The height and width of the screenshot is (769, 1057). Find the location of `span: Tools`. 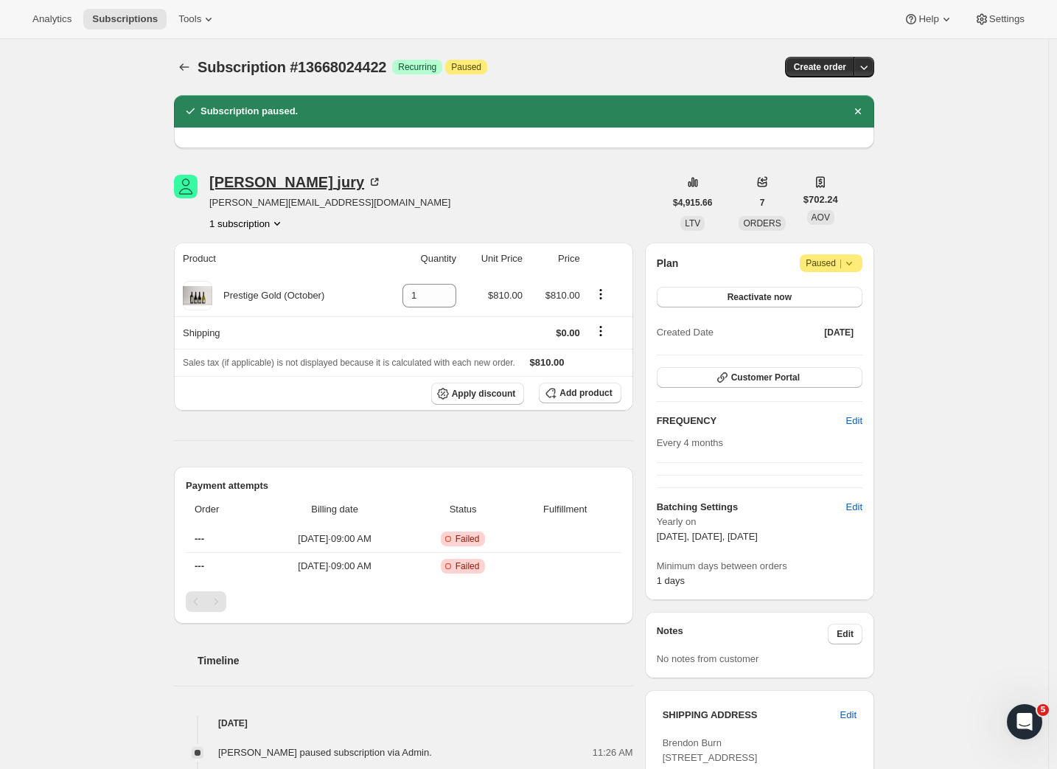

span: Tools is located at coordinates (189, 19).